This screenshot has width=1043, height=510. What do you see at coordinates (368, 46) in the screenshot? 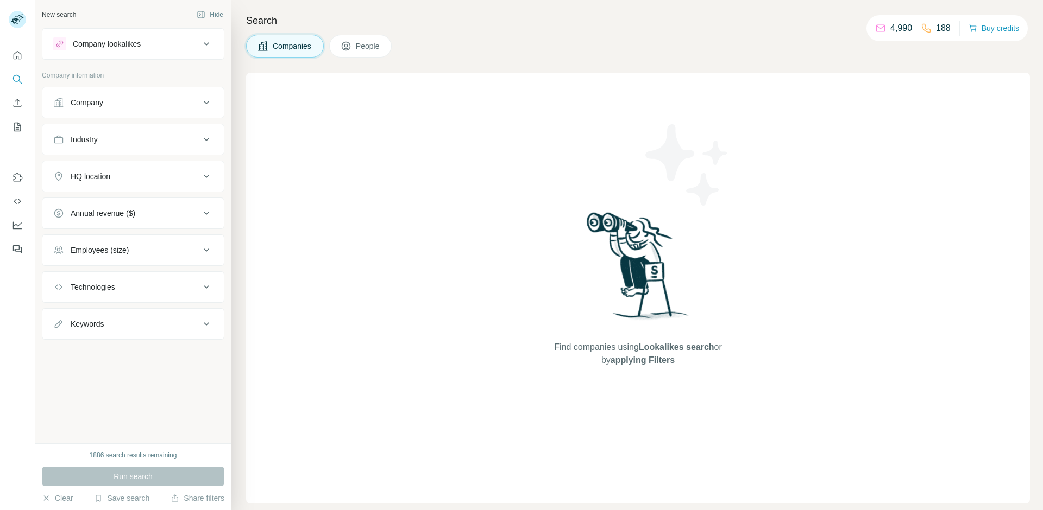
I see `span: People` at bounding box center [368, 46].